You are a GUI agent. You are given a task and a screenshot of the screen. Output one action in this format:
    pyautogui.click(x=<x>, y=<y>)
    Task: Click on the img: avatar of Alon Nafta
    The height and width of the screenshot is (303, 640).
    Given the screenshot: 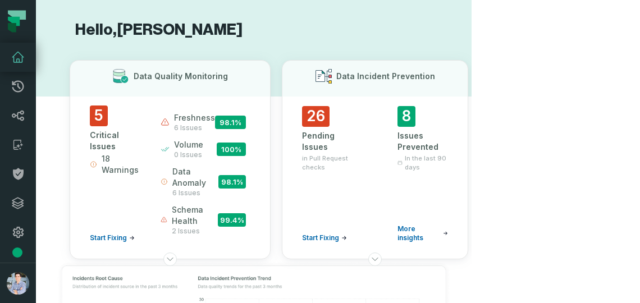 What is the action you would take?
    pyautogui.click(x=18, y=284)
    